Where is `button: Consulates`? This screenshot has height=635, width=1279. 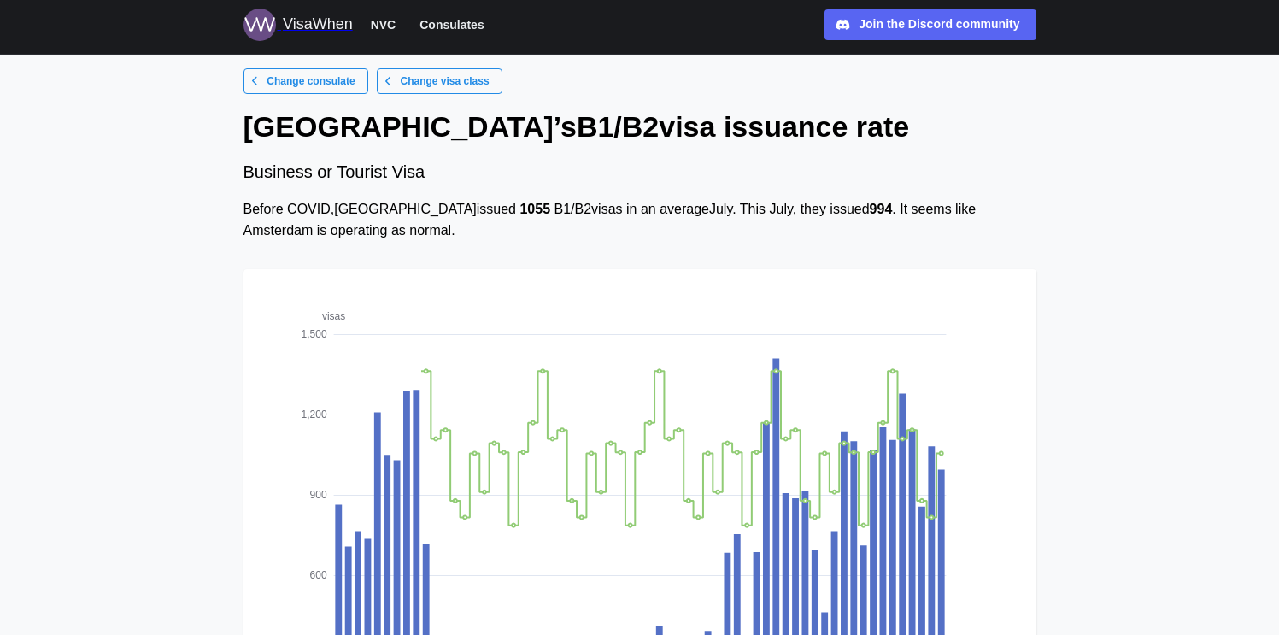 button: Consulates is located at coordinates (451, 25).